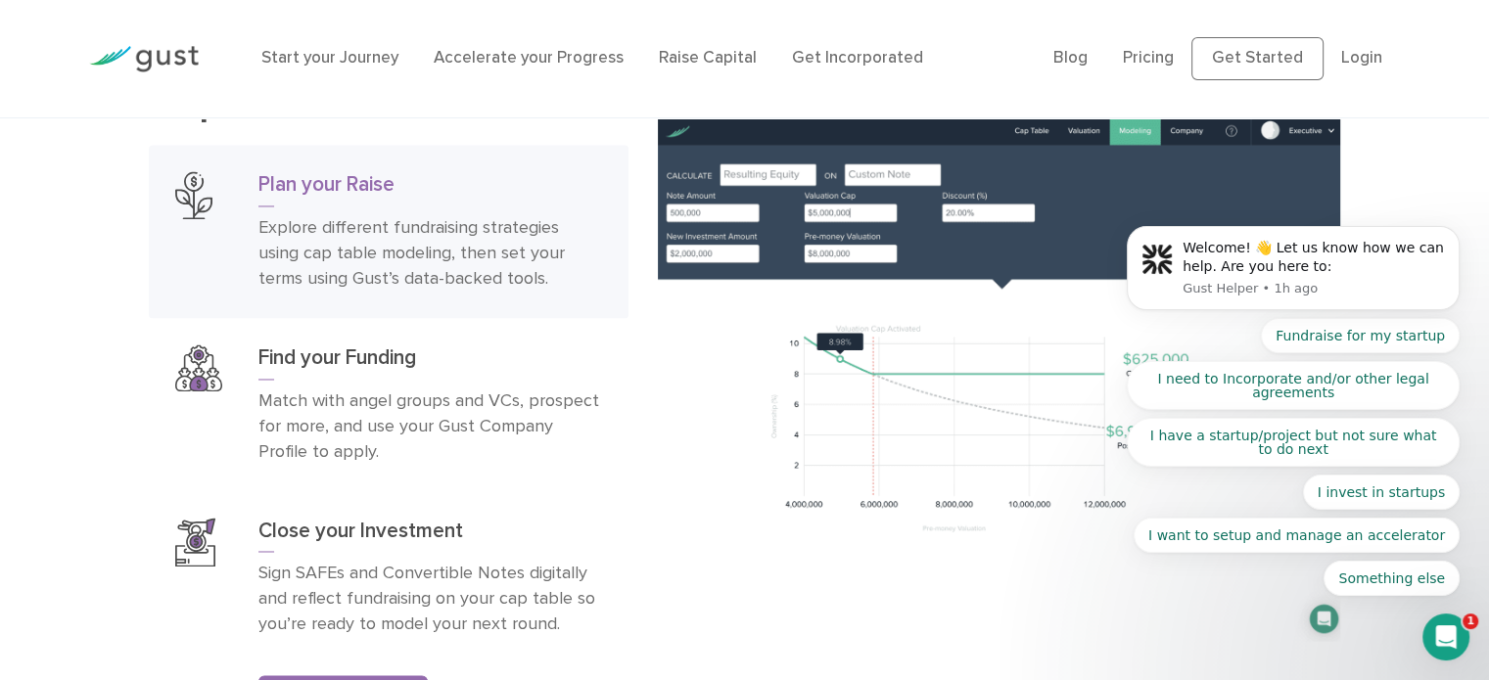 This screenshot has width=1489, height=680. Describe the element at coordinates (144, 59) in the screenshot. I see `img: Gust Logo` at that location.